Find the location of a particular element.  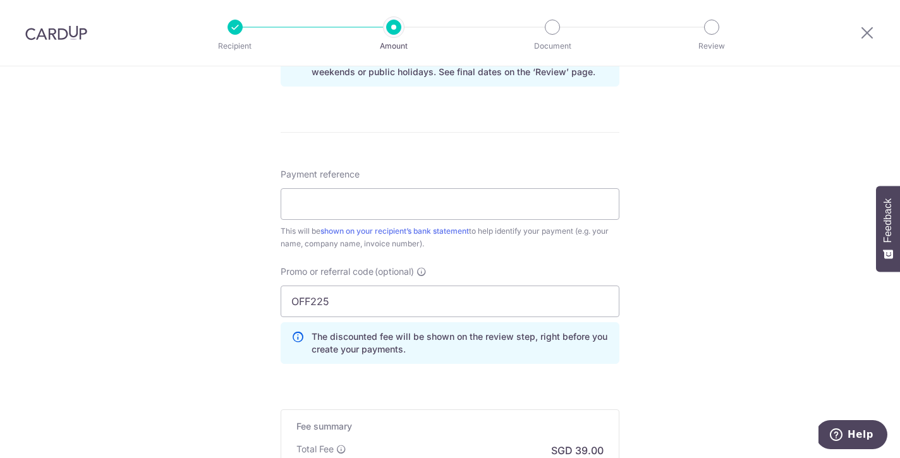

p: Document is located at coordinates (552, 46).